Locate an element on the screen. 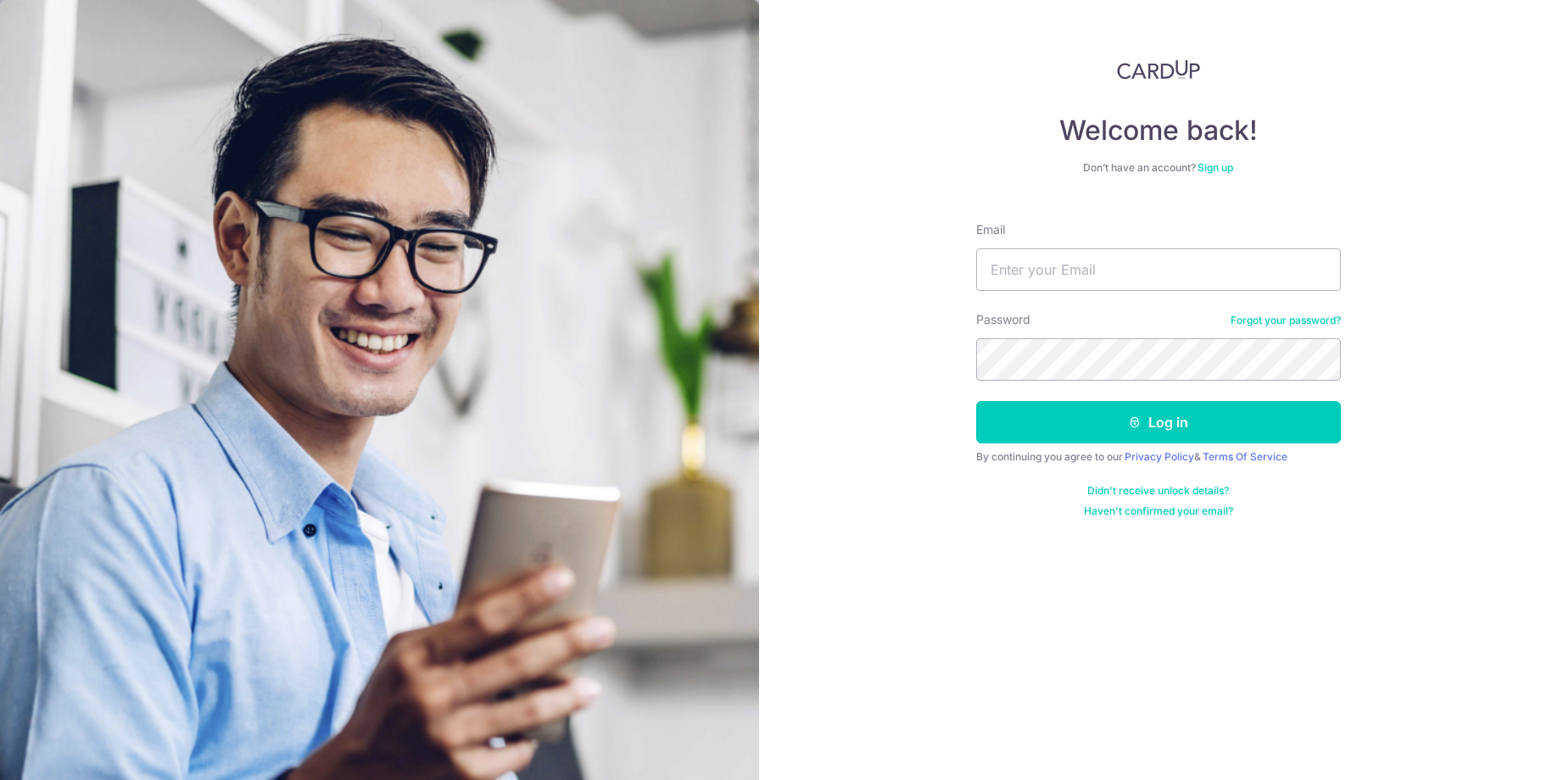  input: Enter your Email is located at coordinates (1158, 270).